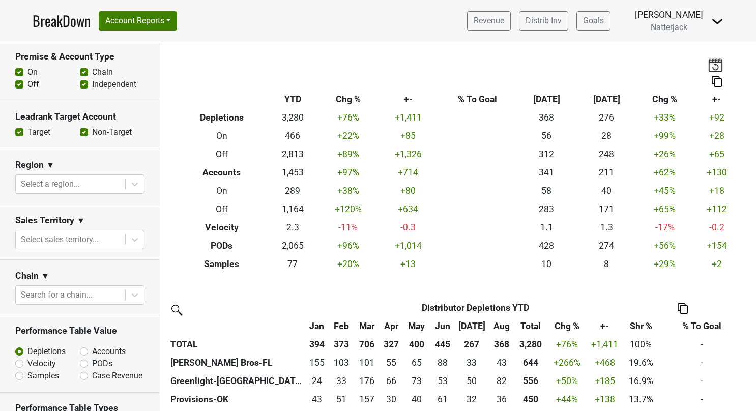 This screenshot has width=756, height=411. I want to click on div: 51, so click(341, 399).